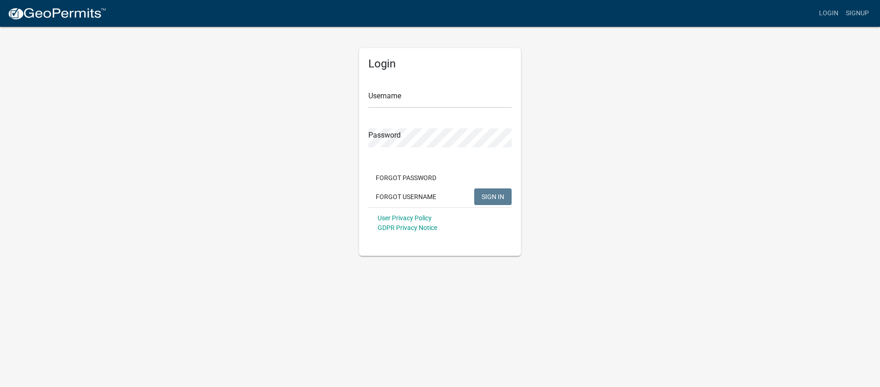 This screenshot has width=880, height=387. Describe the element at coordinates (493, 197) in the screenshot. I see `button: SIGN IN` at that location.